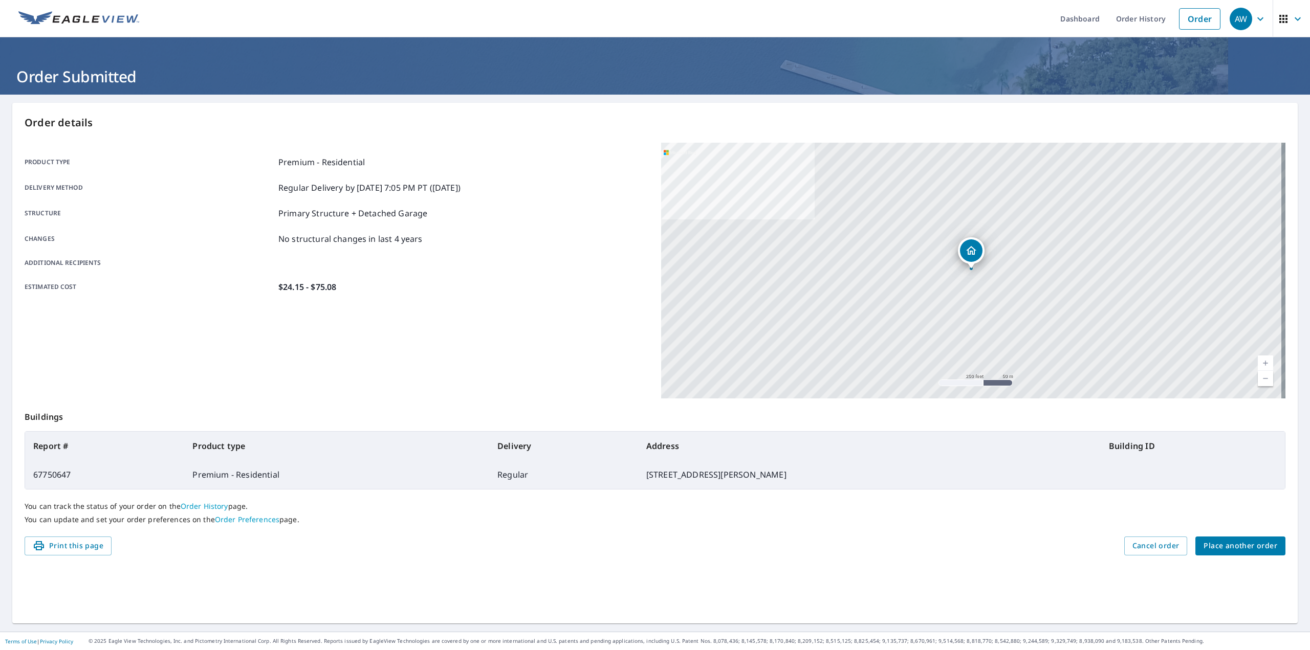  Describe the element at coordinates (68, 546) in the screenshot. I see `button: Print this page` at that location.